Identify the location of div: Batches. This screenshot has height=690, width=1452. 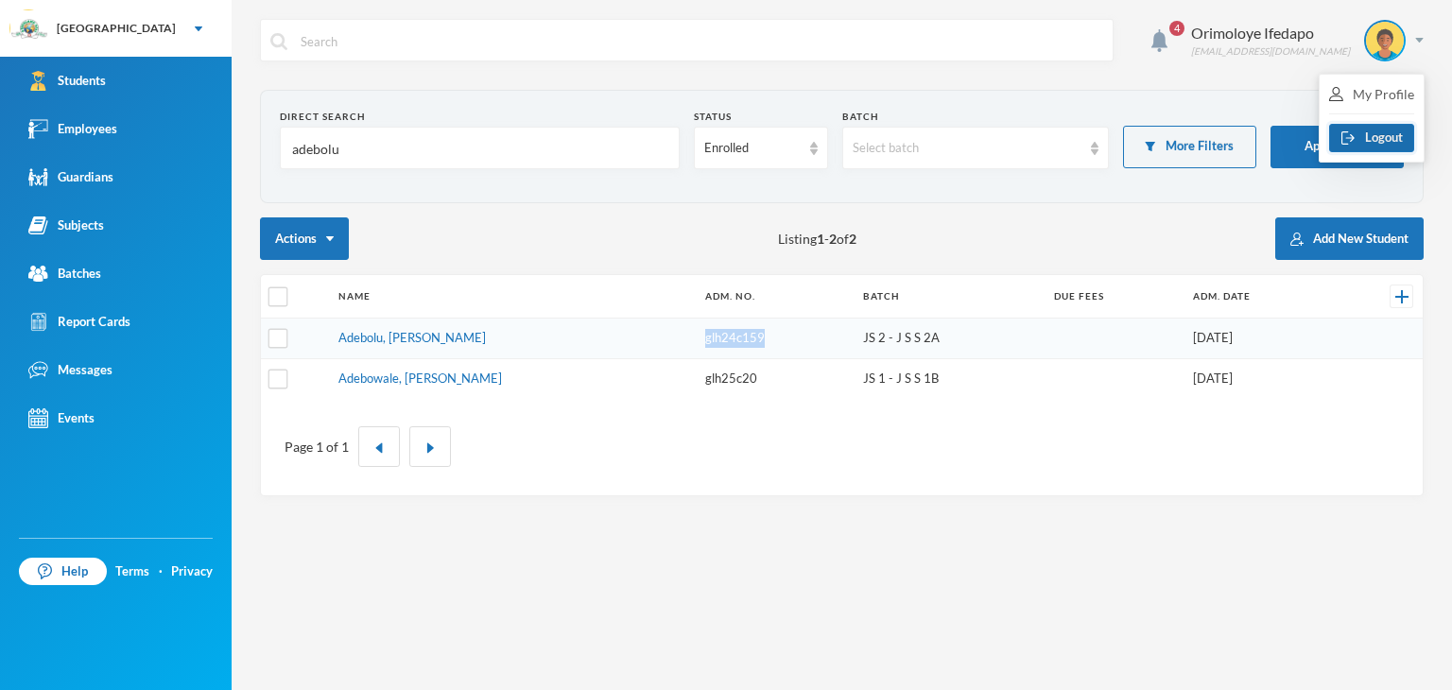
(64, 273).